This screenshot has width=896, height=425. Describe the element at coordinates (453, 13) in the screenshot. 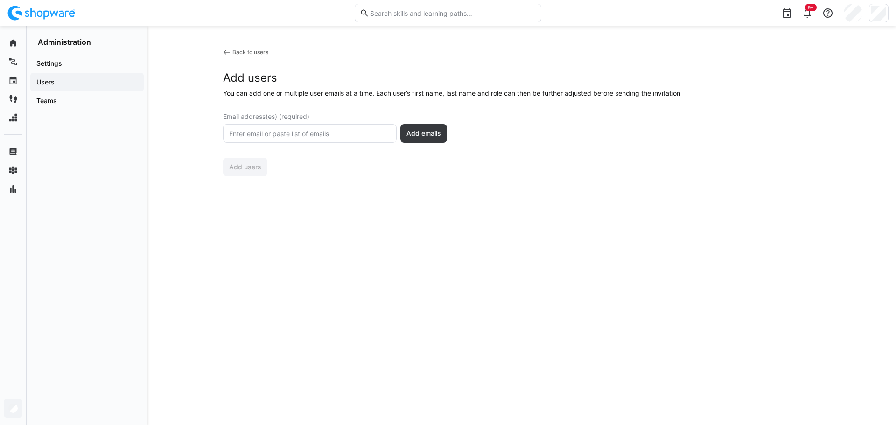

I see `input: Search skills and learning paths…` at that location.